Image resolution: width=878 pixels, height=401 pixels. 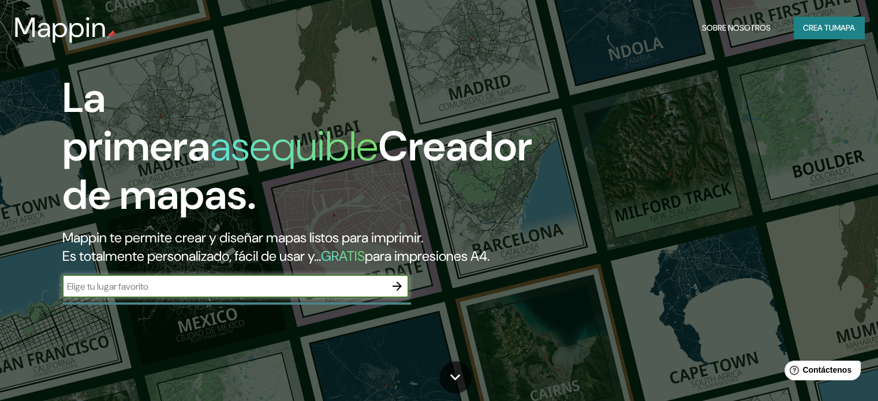 I want to click on font: Mappin, so click(x=60, y=27).